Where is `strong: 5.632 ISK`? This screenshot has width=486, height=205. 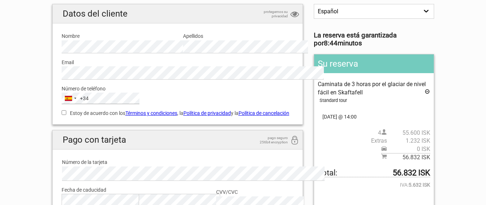 strong: 5.632 ISK is located at coordinates (419, 185).